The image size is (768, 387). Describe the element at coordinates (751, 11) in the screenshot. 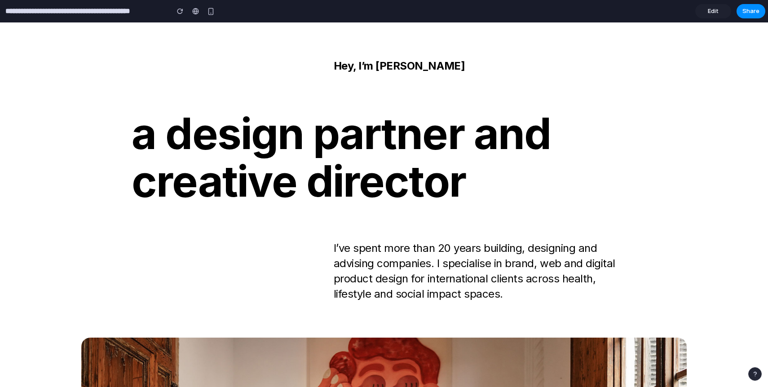

I see `button: Share` at that location.